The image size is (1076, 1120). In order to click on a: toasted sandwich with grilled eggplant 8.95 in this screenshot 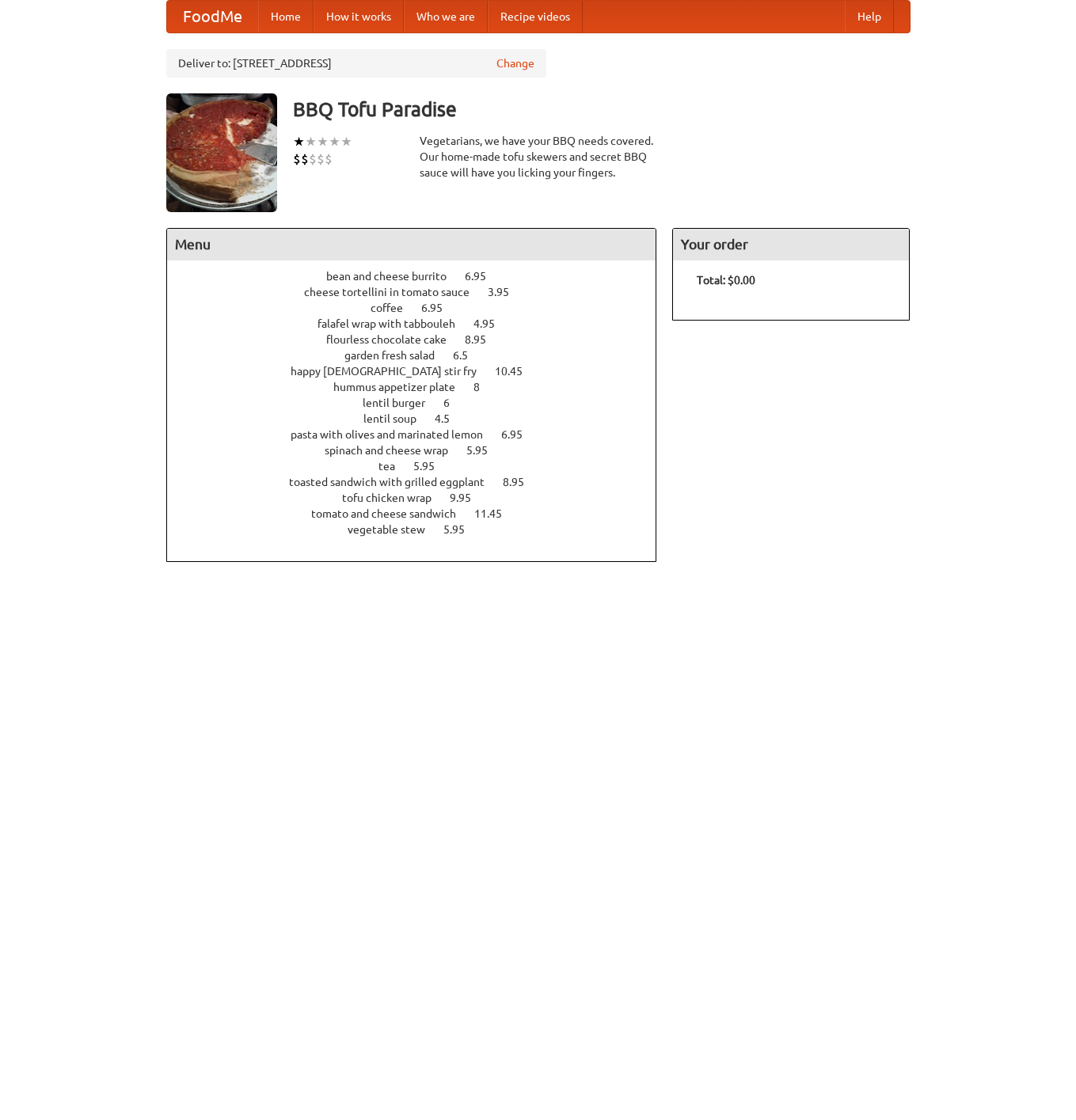, I will do `click(421, 482)`.